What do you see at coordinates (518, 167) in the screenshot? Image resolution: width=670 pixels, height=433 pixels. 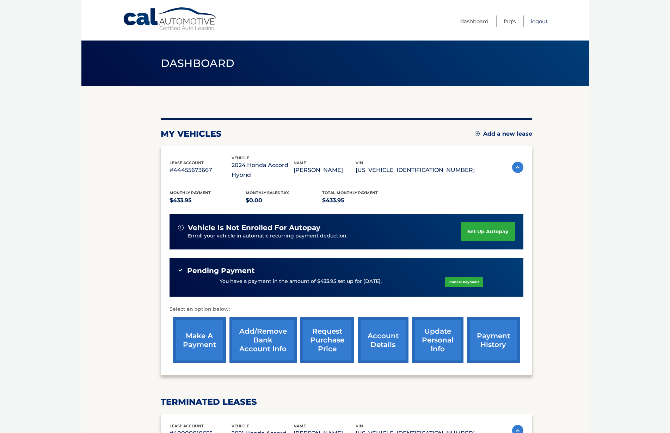 I see `img: accordion-active.svg` at bounding box center [518, 167].